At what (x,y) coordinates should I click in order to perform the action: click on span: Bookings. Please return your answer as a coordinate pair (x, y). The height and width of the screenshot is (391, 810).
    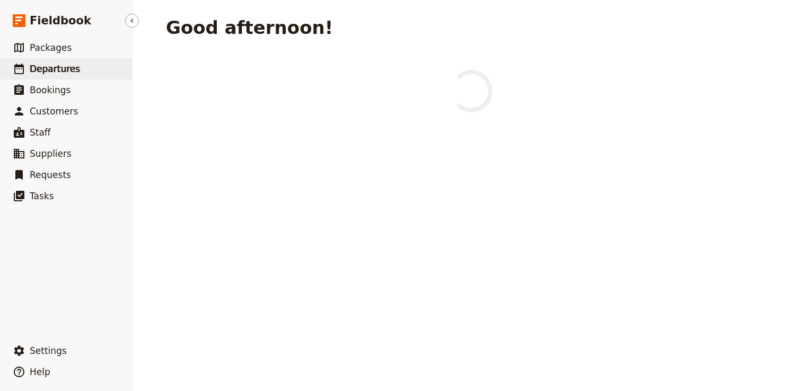
    Looking at the image, I should click on (50, 90).